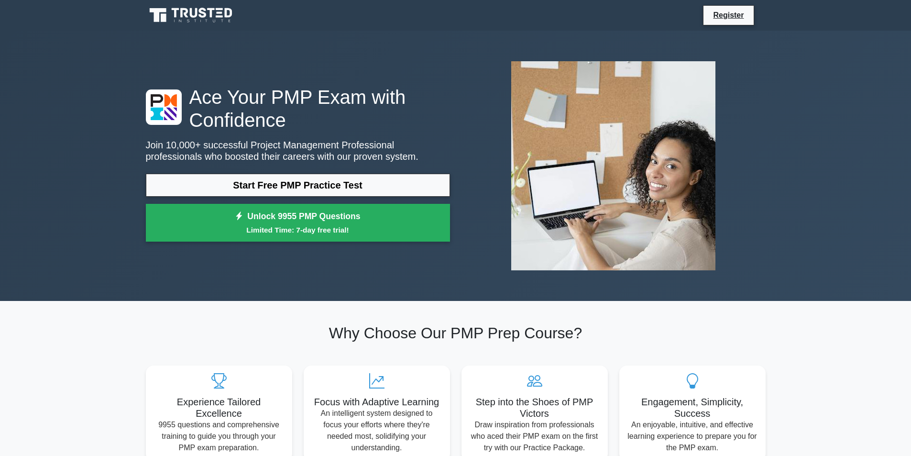 The width and height of the screenshot is (911, 456). Describe the element at coordinates (535, 436) in the screenshot. I see `p: Draw inspiration from professionals who aced their PMP exam on the first try with our Practice Pa...` at that location.